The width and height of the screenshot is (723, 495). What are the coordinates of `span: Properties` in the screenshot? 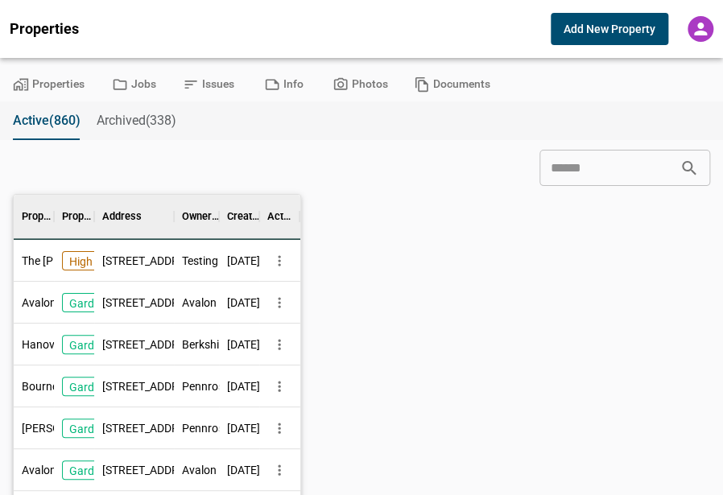 It's located at (44, 29).